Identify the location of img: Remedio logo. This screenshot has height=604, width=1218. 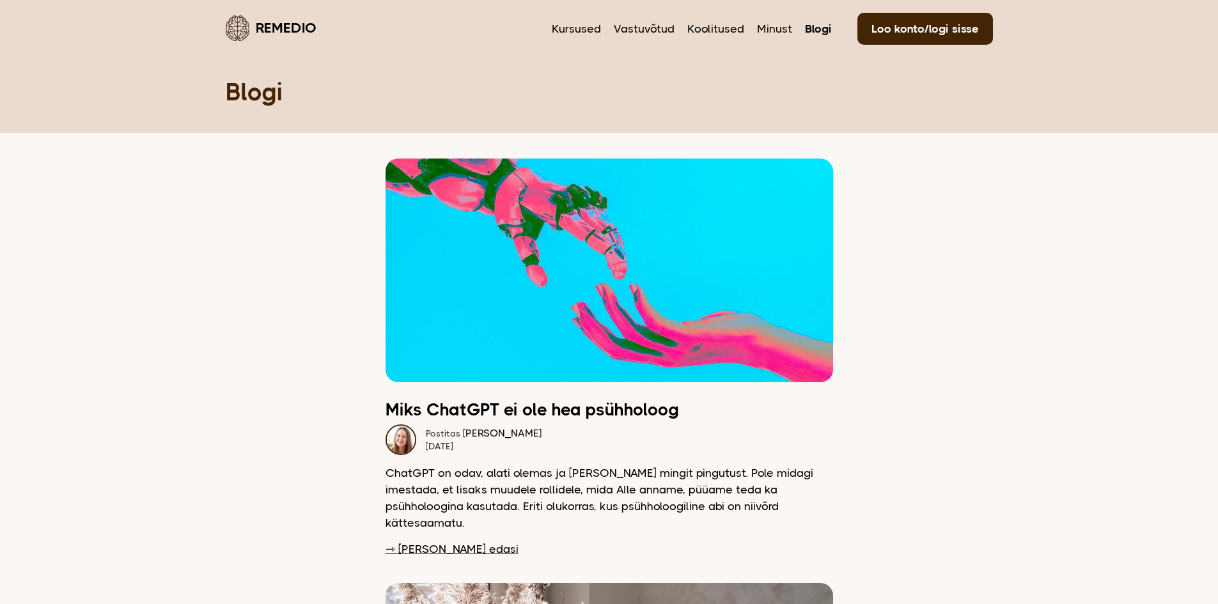
(237, 28).